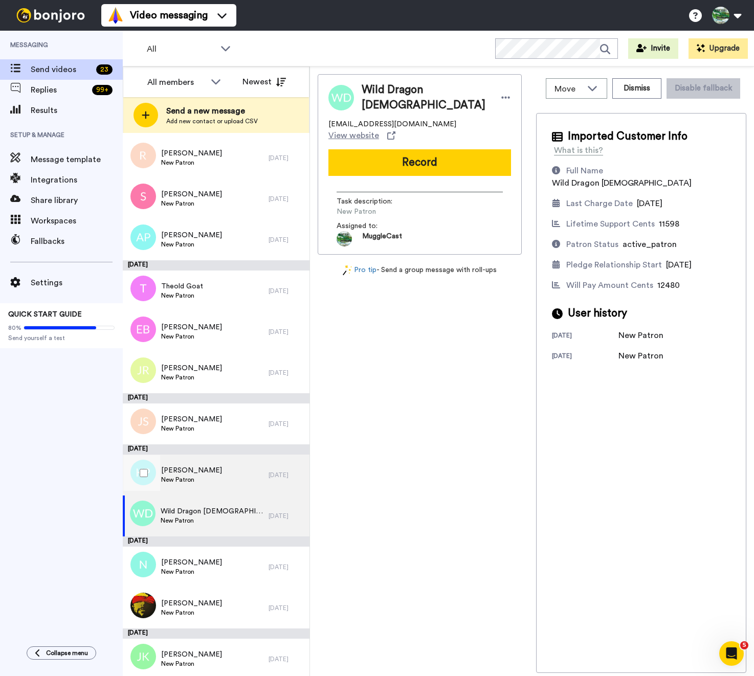  Describe the element at coordinates (45, 315) in the screenshot. I see `span: QUICK START GUIDE` at that location.